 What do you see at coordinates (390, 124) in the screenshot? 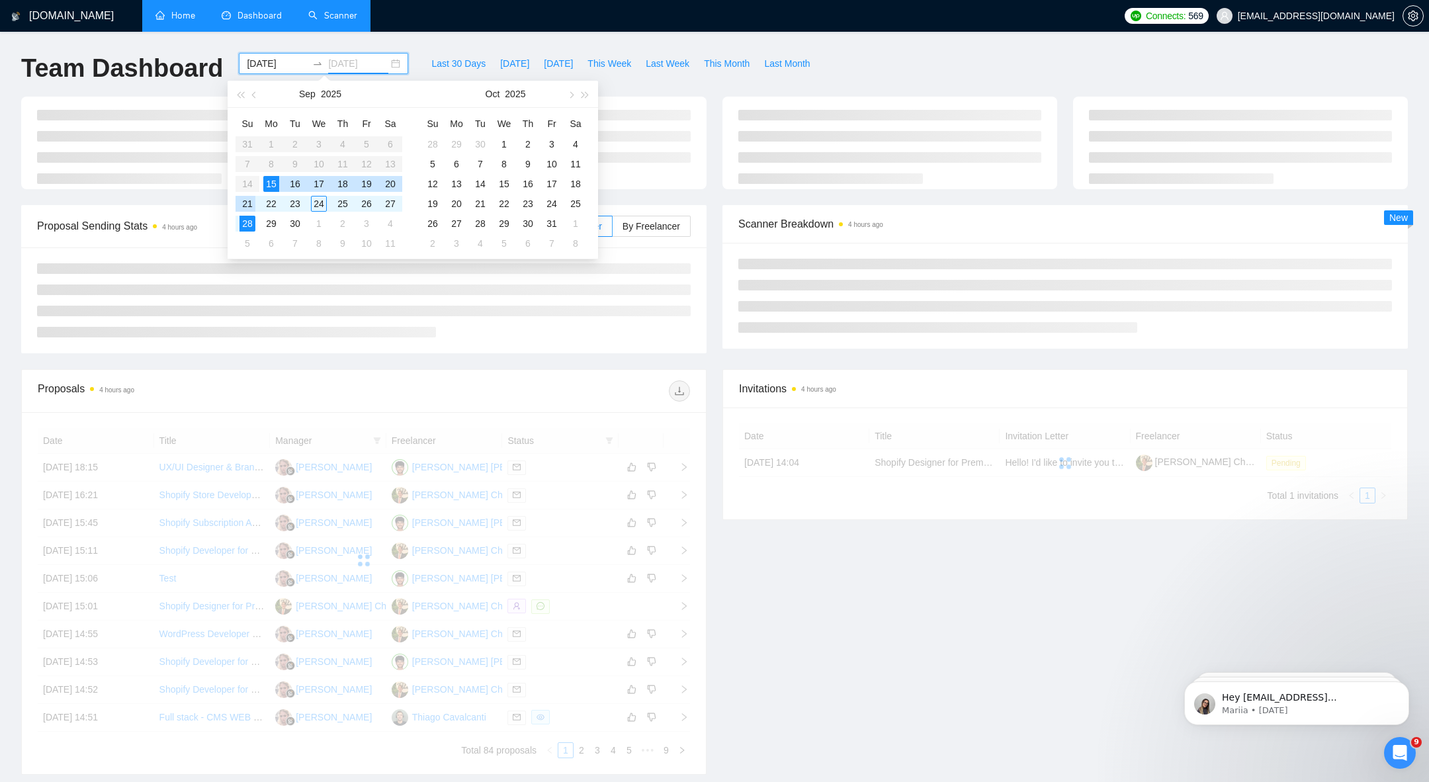
I see `th: Sa` at bounding box center [390, 124].